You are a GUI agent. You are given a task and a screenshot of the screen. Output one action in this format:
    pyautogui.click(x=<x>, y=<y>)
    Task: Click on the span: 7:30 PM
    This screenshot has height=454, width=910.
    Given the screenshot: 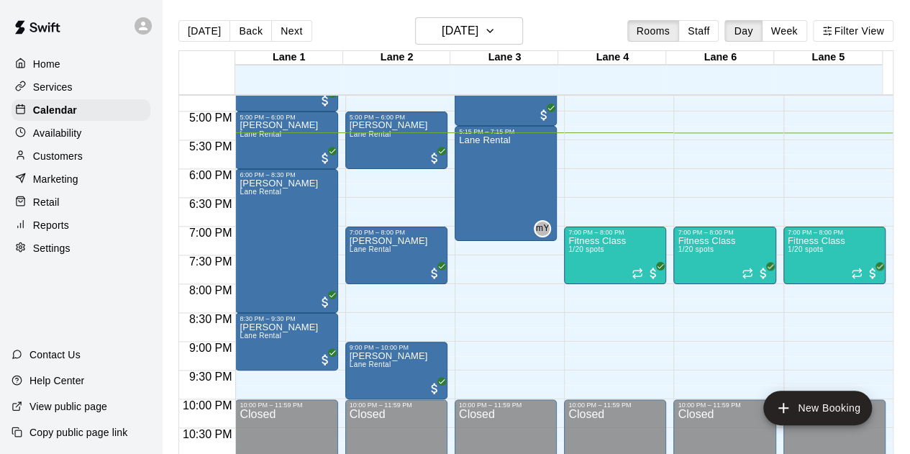 What is the action you would take?
    pyautogui.click(x=211, y=261)
    